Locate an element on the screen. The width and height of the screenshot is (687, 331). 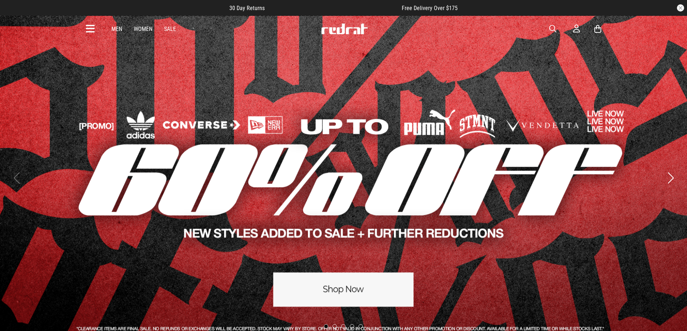
a: Men is located at coordinates (117, 29).